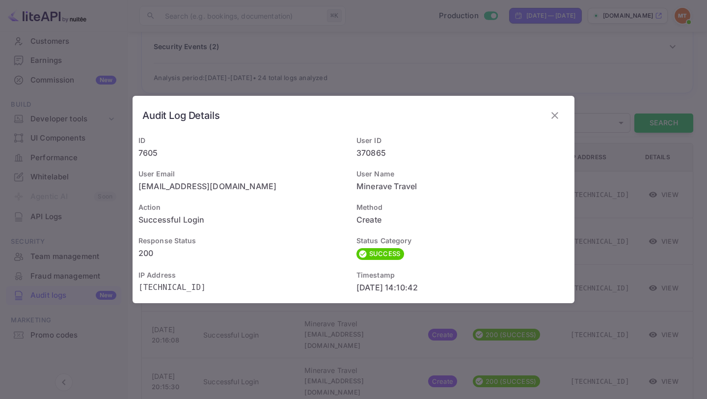  I want to click on h6: User Email, so click(245, 174).